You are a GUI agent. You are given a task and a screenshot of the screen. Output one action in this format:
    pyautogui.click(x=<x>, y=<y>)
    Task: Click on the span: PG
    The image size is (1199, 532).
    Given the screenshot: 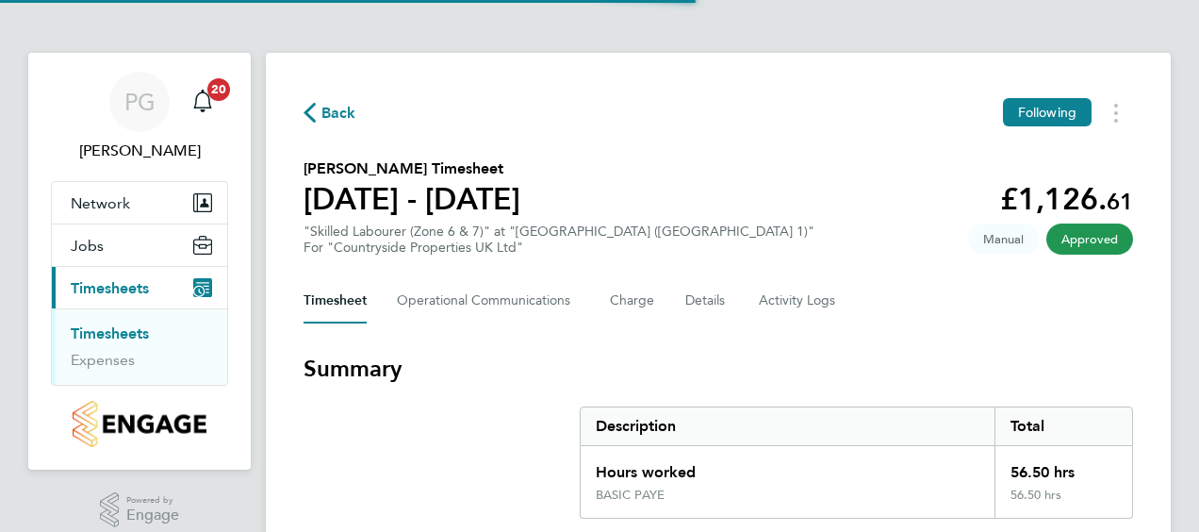 What is the action you would take?
    pyautogui.click(x=139, y=102)
    